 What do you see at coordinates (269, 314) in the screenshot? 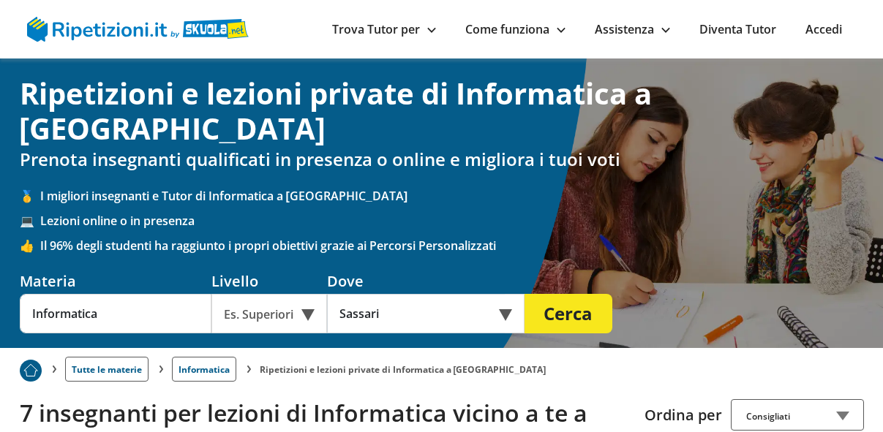
I see `div: Es. Superiori` at bounding box center [269, 314].